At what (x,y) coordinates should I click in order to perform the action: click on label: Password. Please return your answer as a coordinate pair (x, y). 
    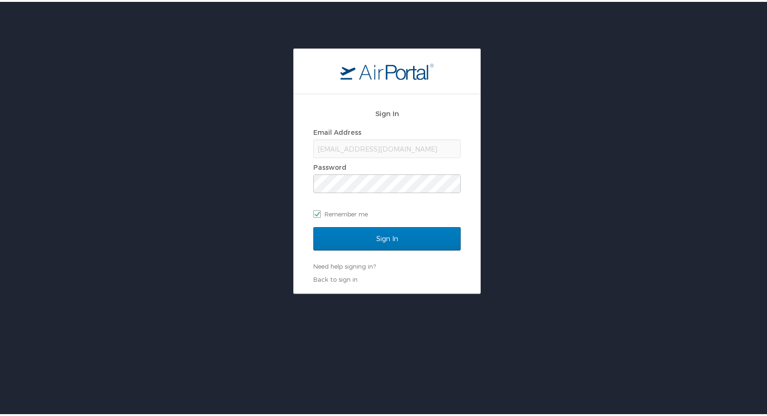
    Looking at the image, I should click on (330, 165).